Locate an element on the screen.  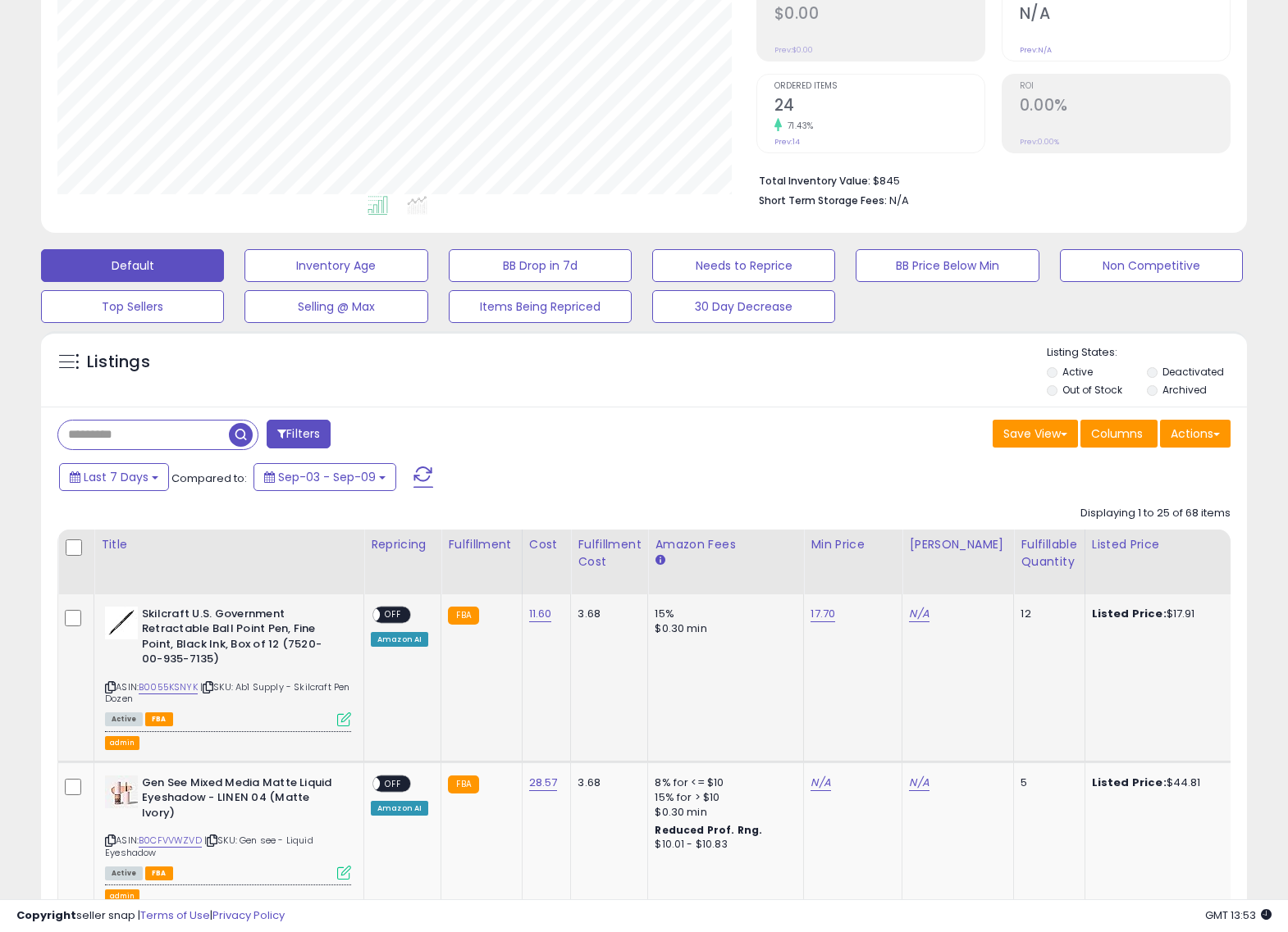
li: $845 is located at coordinates (989, 179).